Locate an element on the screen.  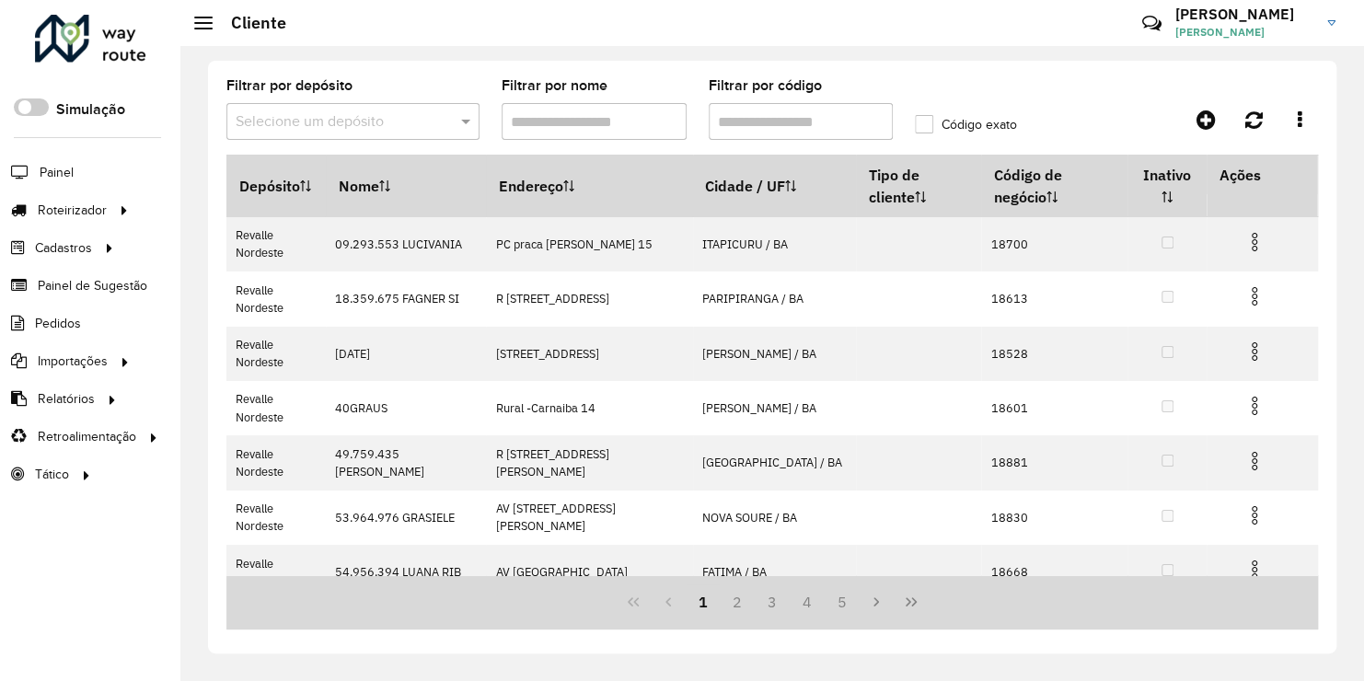
label: Filtrar por nome is located at coordinates (554, 86).